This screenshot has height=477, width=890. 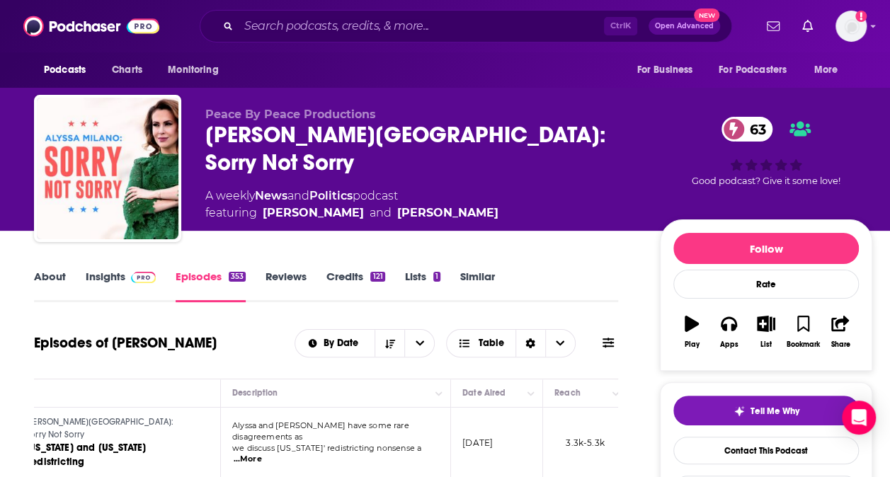 What do you see at coordinates (851, 26) in the screenshot?
I see `span: Logged in as tessvanden` at bounding box center [851, 26].